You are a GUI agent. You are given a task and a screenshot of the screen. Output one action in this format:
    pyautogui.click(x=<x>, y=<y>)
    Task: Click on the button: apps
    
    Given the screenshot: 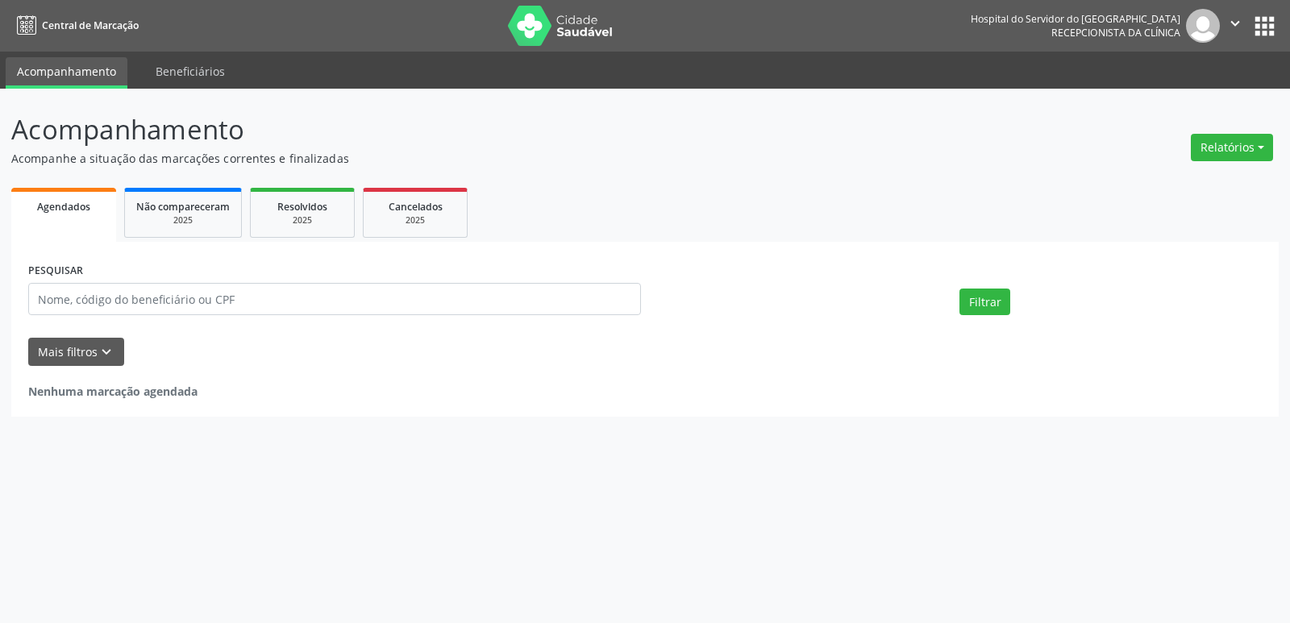 What is the action you would take?
    pyautogui.click(x=1264, y=26)
    